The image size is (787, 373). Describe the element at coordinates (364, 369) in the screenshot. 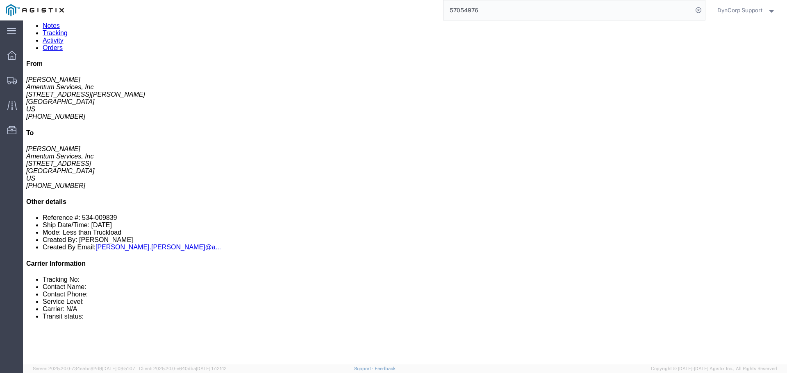

I see `a: Support` at that location.